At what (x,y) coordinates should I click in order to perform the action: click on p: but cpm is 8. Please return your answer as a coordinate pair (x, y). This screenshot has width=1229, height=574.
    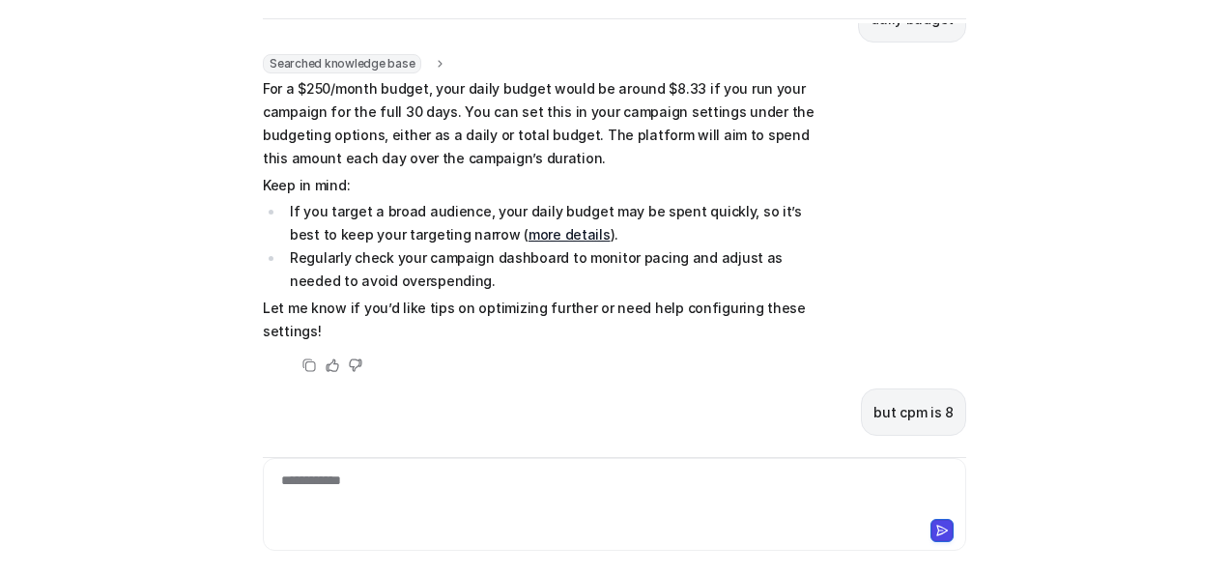
    Looking at the image, I should click on (913, 413).